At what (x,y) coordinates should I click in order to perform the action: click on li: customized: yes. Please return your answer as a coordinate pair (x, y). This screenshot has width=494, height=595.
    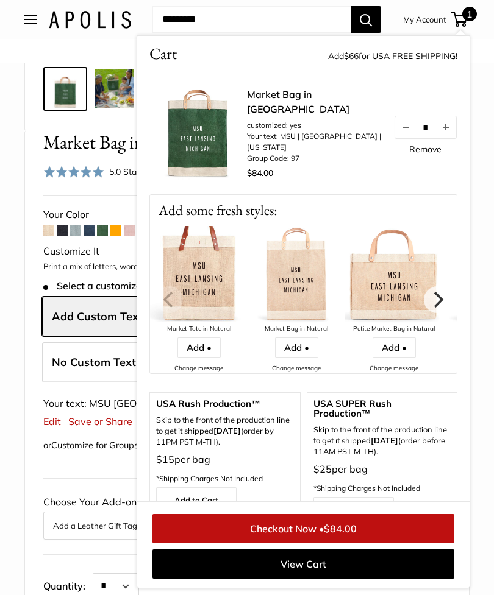
    Looking at the image, I should click on (314, 126).